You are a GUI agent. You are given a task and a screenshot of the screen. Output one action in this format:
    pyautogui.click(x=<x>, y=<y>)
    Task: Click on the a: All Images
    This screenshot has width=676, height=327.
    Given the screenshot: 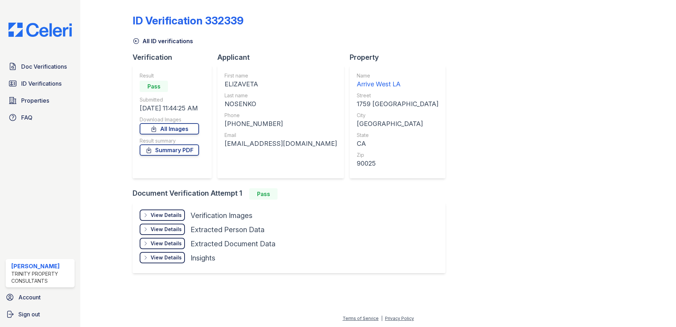 What is the action you would take?
    pyautogui.click(x=169, y=129)
    